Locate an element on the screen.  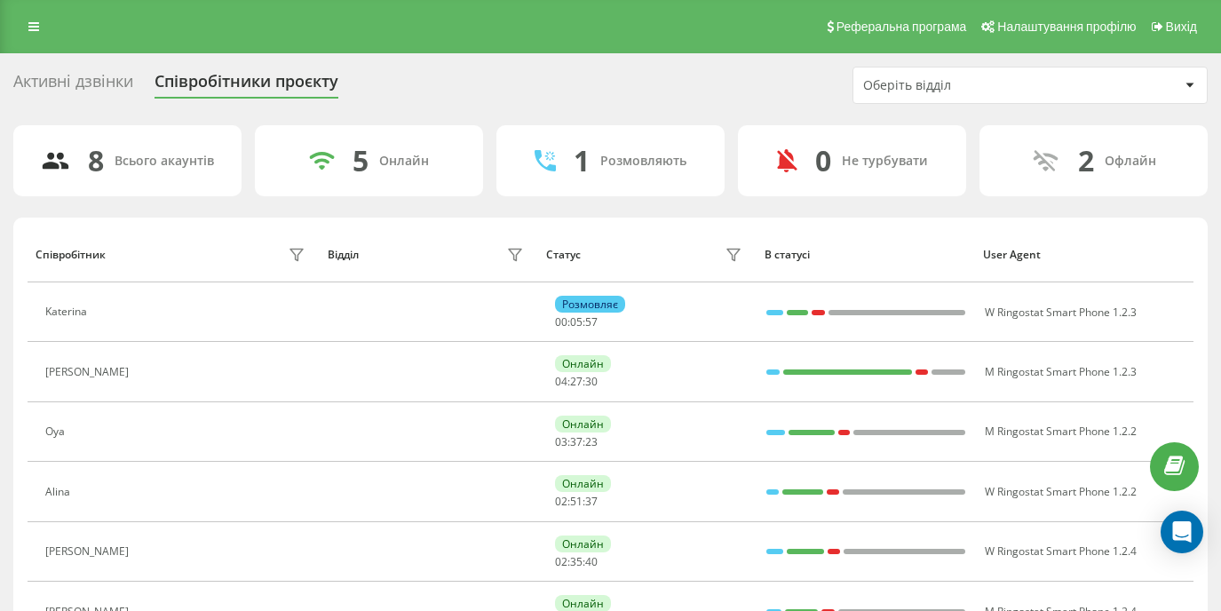
span: Вихід is located at coordinates (1181, 27).